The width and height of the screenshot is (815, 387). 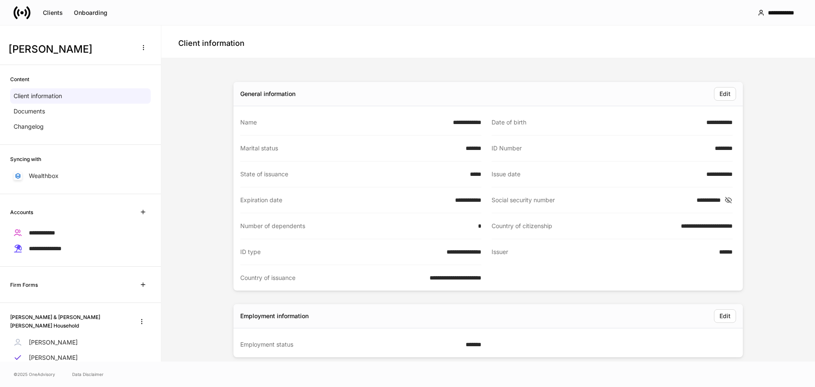 What do you see at coordinates (90, 13) in the screenshot?
I see `button: Onboarding` at bounding box center [90, 13].